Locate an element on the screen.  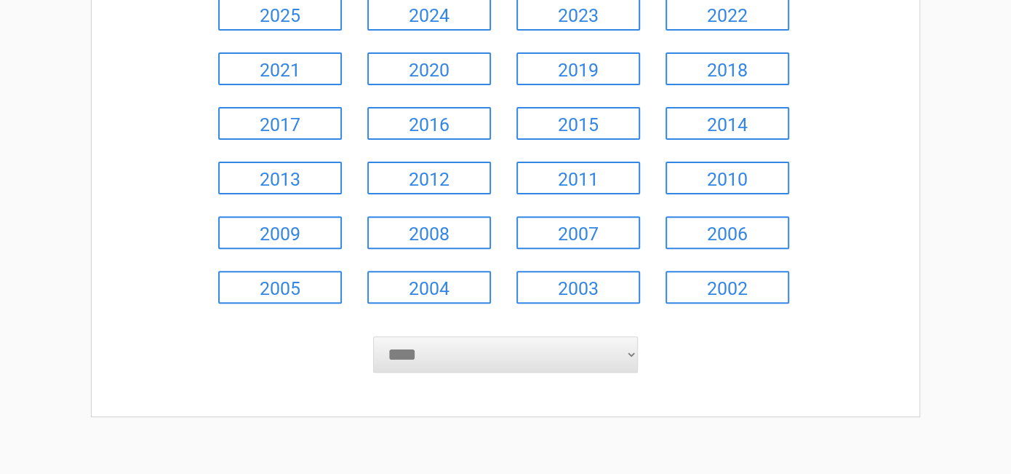
a: 2010 is located at coordinates (727, 177).